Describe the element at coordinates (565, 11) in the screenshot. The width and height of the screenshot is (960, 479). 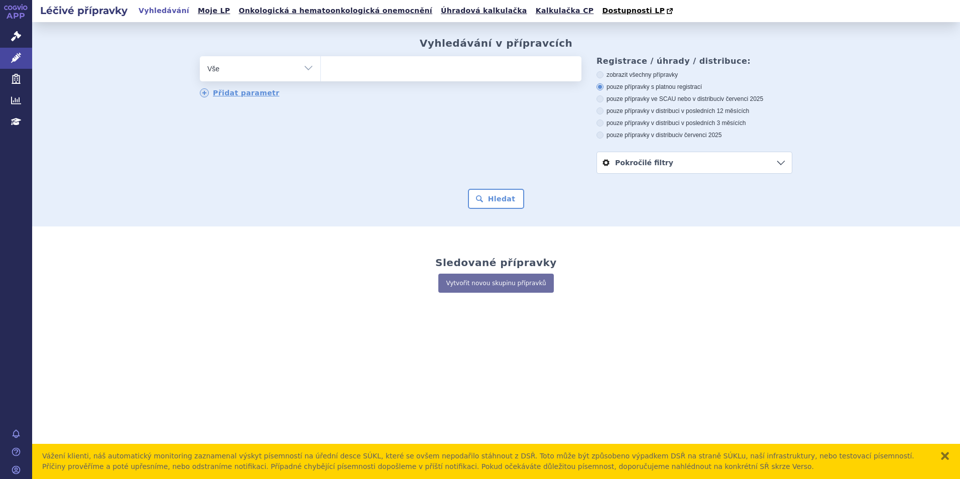
I see `a: Kalkulačka CP` at that location.